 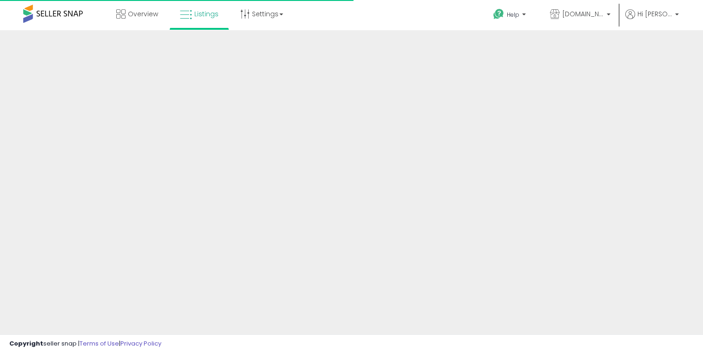 I want to click on a: Terms of Use, so click(x=99, y=343).